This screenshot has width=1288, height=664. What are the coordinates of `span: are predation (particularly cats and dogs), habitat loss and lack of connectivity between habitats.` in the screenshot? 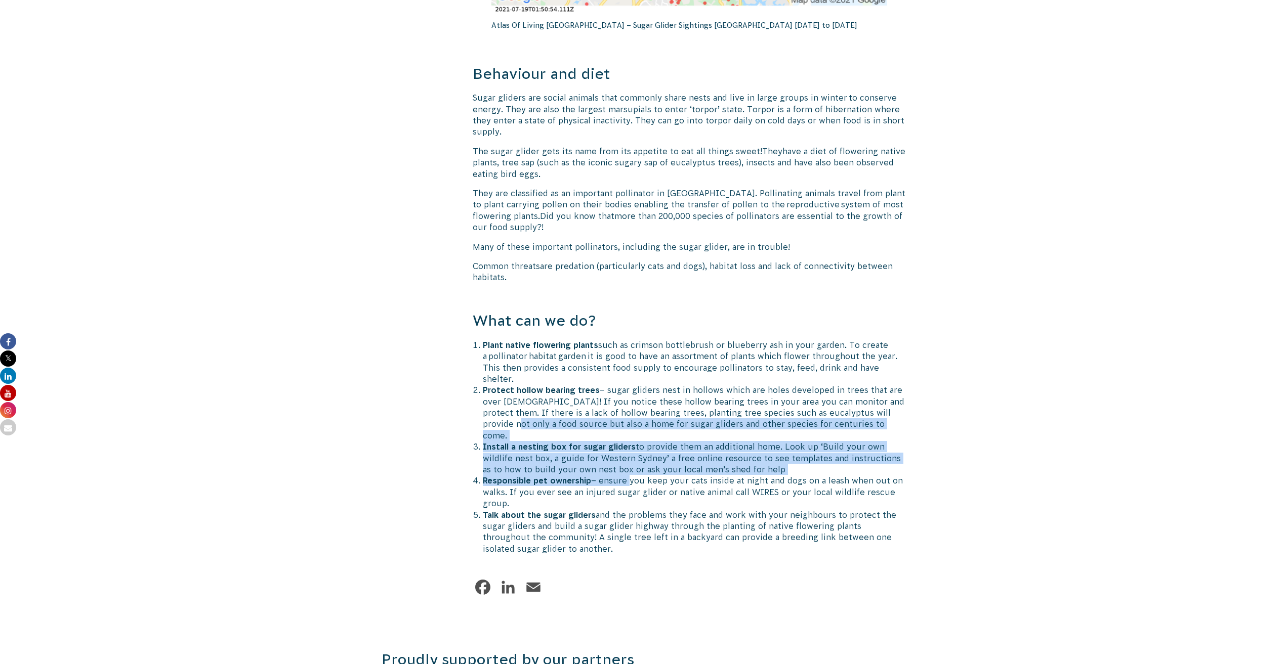 It's located at (683, 272).